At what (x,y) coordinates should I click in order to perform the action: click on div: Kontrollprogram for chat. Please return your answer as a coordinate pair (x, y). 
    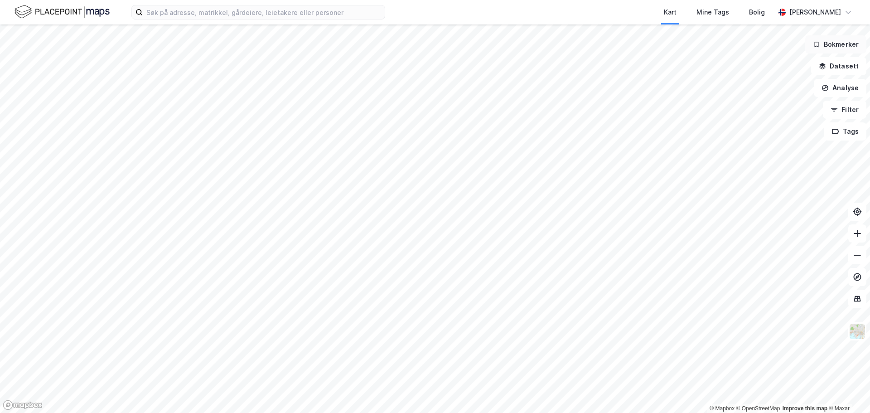
    Looking at the image, I should click on (847, 391).